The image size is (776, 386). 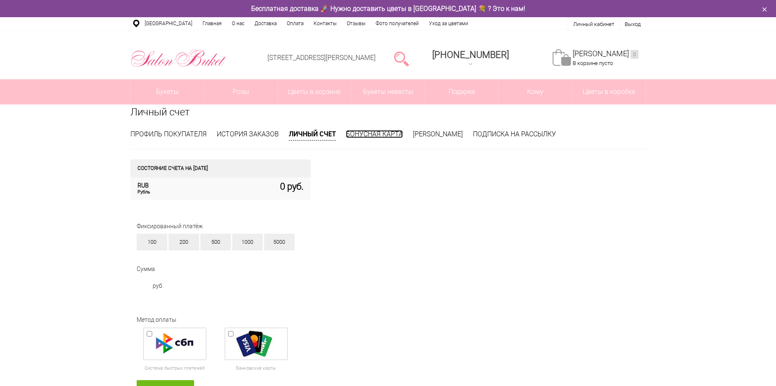 I want to click on a: Личный кабинет, so click(x=593, y=24).